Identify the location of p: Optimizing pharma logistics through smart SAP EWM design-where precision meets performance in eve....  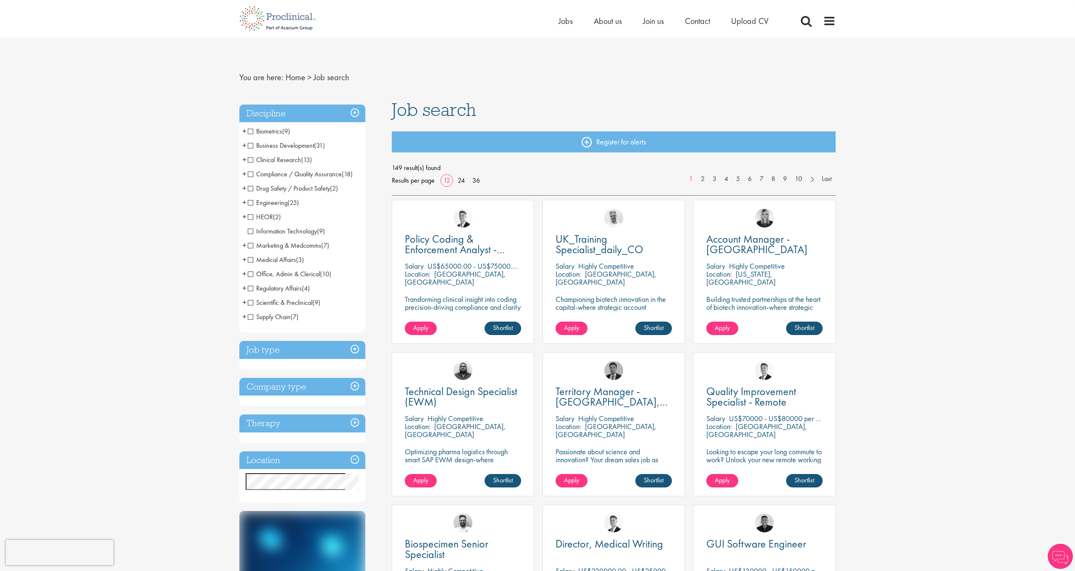
(463, 464).